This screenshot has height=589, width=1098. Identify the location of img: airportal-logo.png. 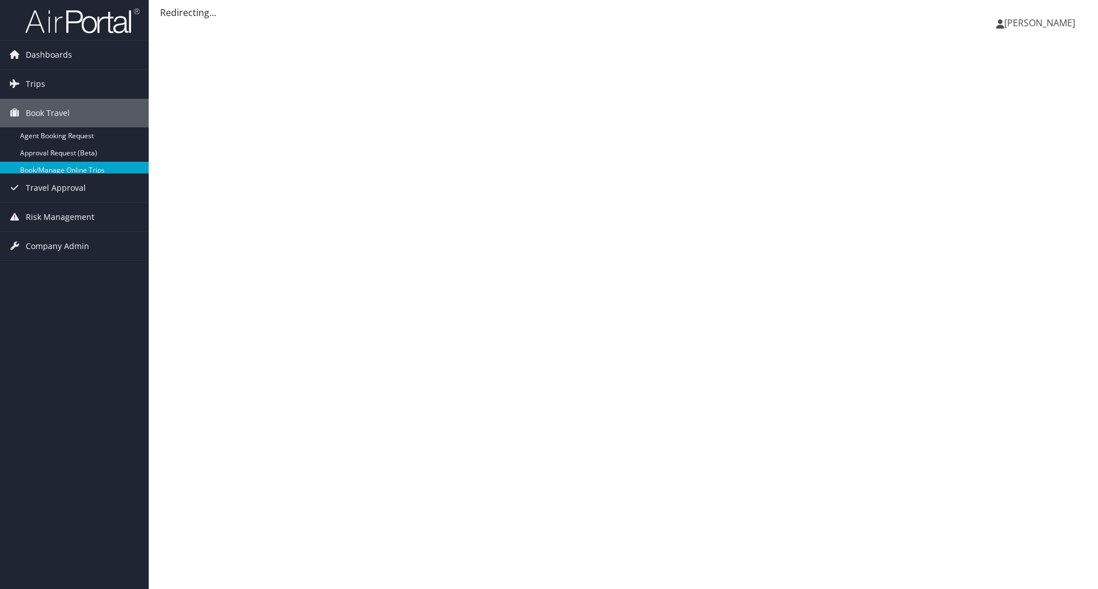
(82, 21).